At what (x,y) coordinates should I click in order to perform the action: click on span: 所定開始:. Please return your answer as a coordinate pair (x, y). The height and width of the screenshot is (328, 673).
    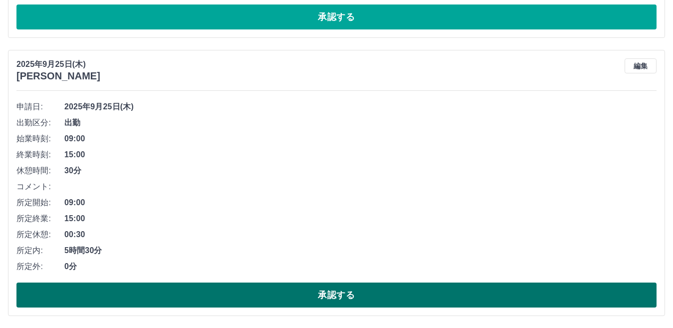
    Looking at the image, I should click on (40, 203).